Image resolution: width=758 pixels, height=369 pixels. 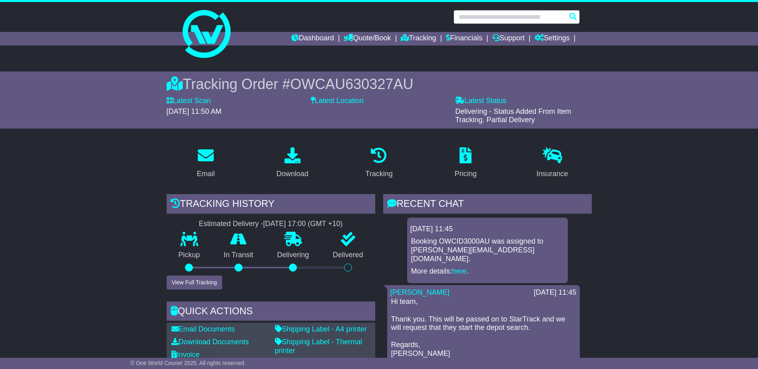 I want to click on a: Invoice, so click(x=185, y=355).